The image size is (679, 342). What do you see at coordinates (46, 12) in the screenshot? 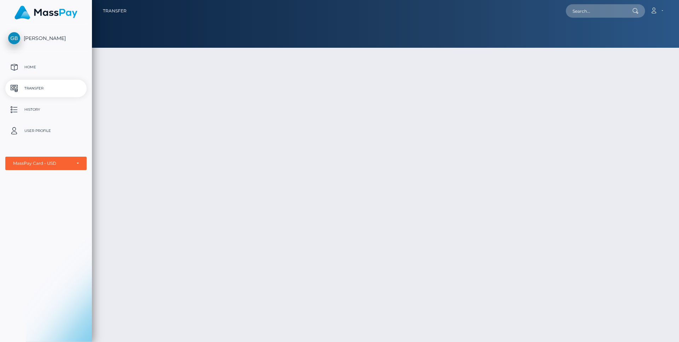
I see `img: MassPay` at bounding box center [46, 12].